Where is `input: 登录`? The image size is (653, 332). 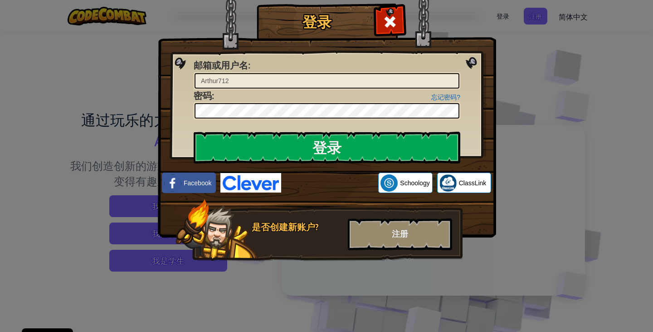
input: 登录 is located at coordinates (327, 147).